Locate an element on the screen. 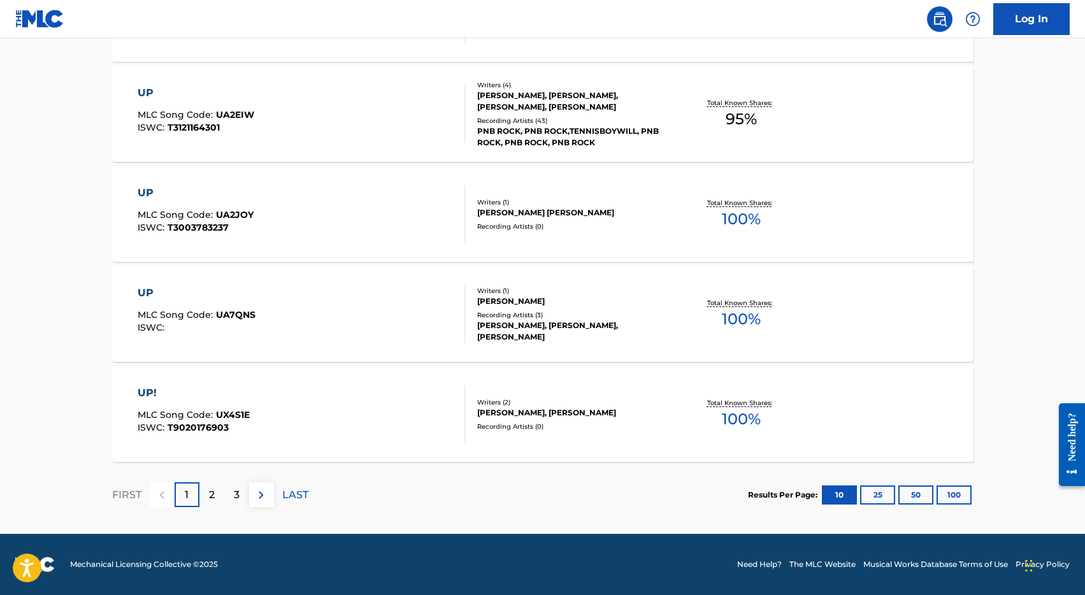  div: UP! is located at coordinates (194, 393).